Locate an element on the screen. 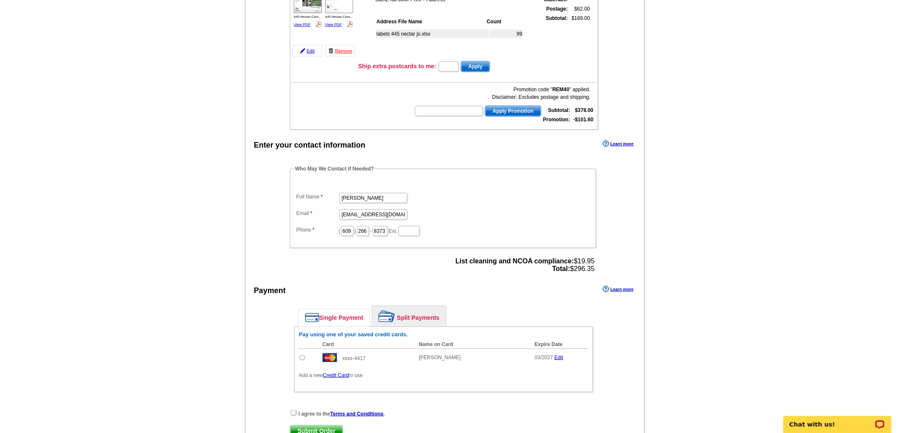  a: Terms and Conditions is located at coordinates (357, 414).